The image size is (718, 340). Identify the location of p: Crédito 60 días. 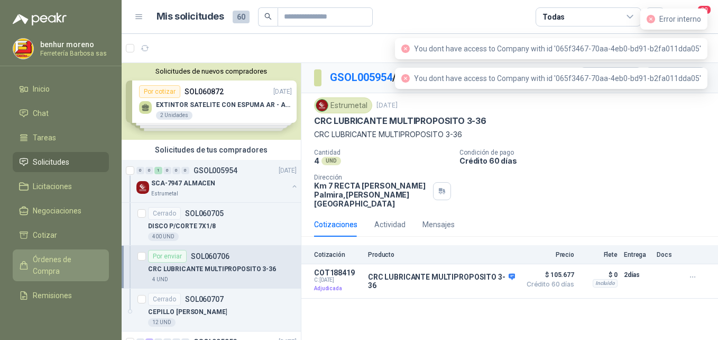
(587, 160).